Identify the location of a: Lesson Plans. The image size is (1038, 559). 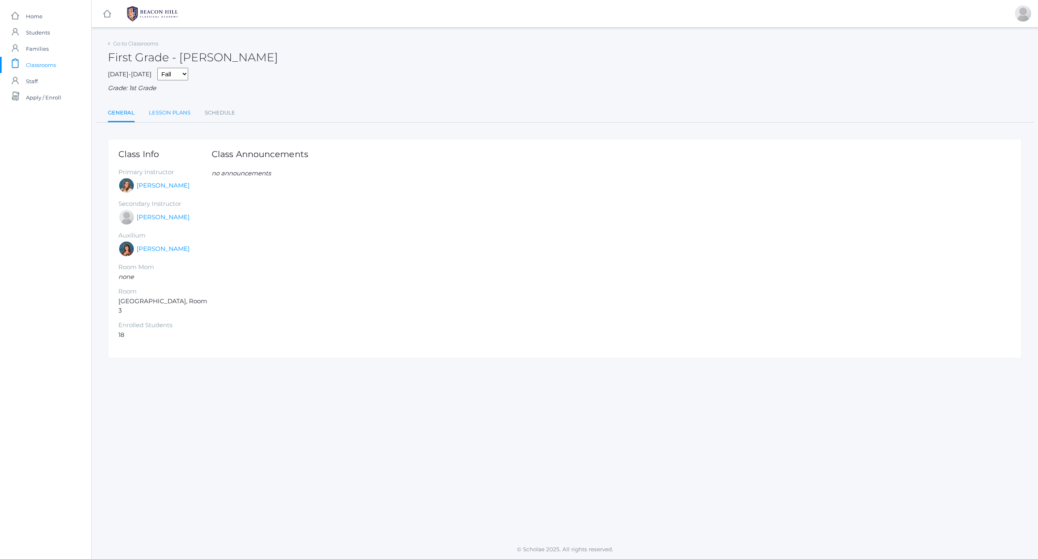
(170, 113).